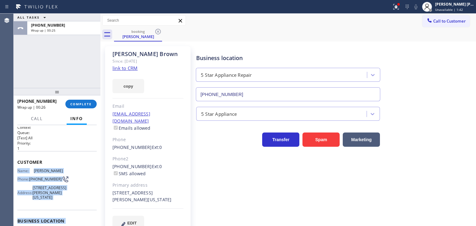  What do you see at coordinates (128, 86) in the screenshot?
I see `button: copy` at bounding box center [128, 86].